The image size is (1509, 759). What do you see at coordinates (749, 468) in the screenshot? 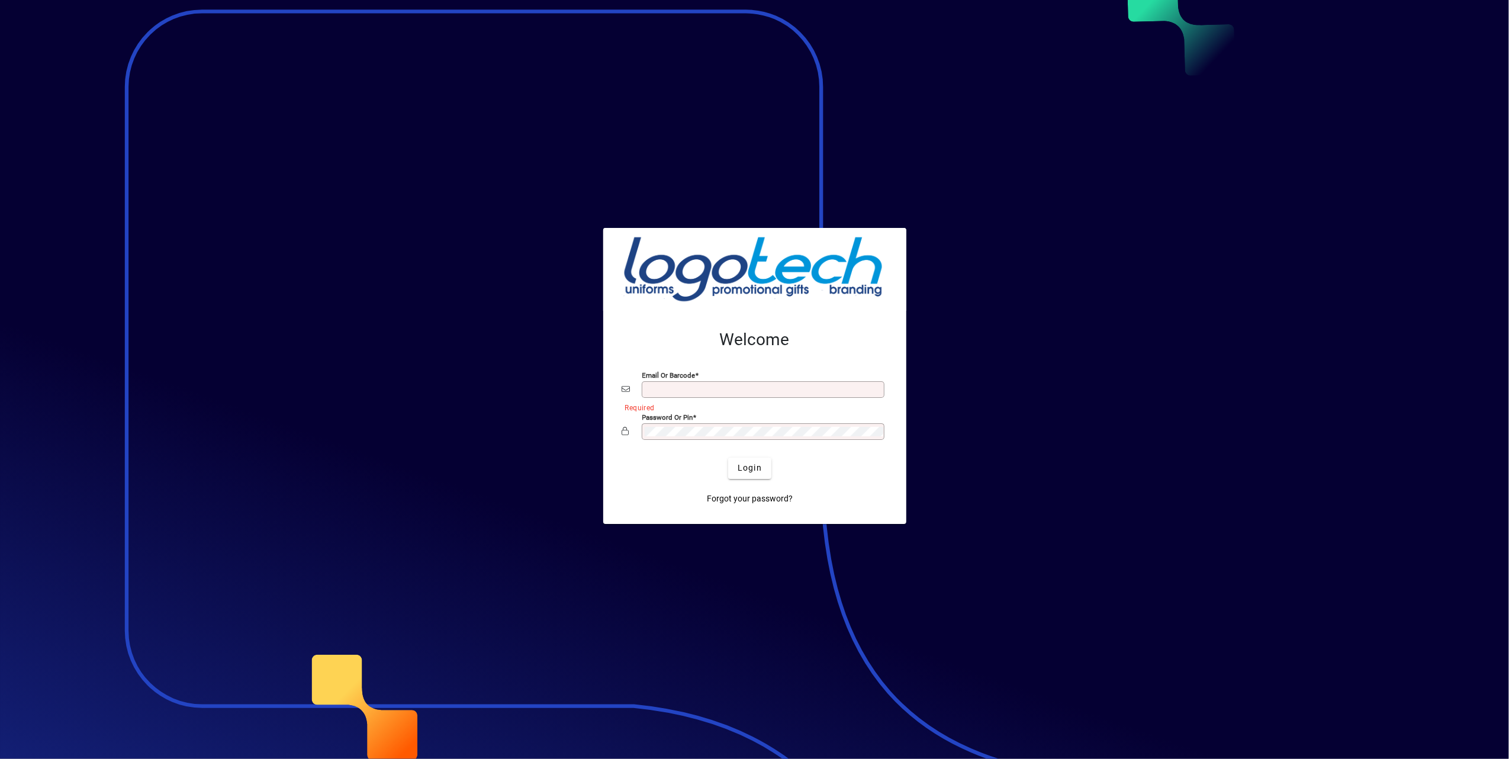
I see `button: Login` at bounding box center [749, 468].